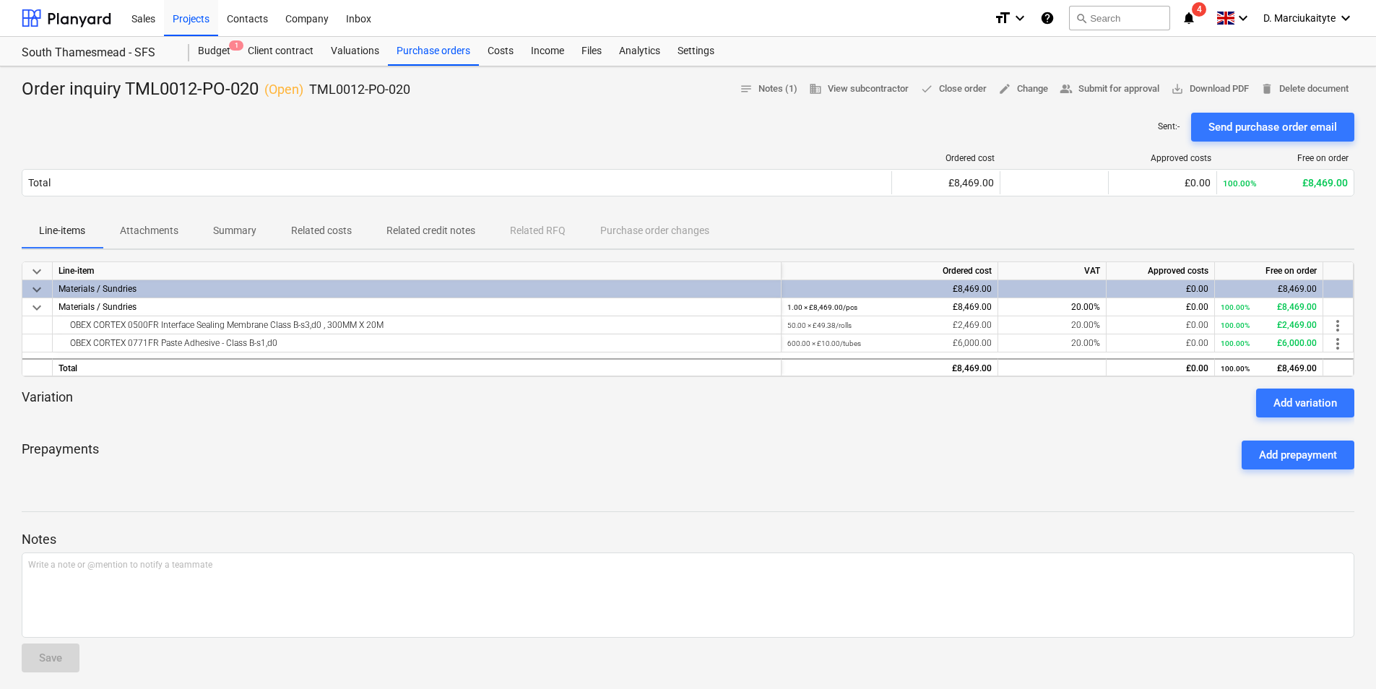  What do you see at coordinates (1304, 89) in the screenshot?
I see `button: Delete document` at bounding box center [1304, 89].